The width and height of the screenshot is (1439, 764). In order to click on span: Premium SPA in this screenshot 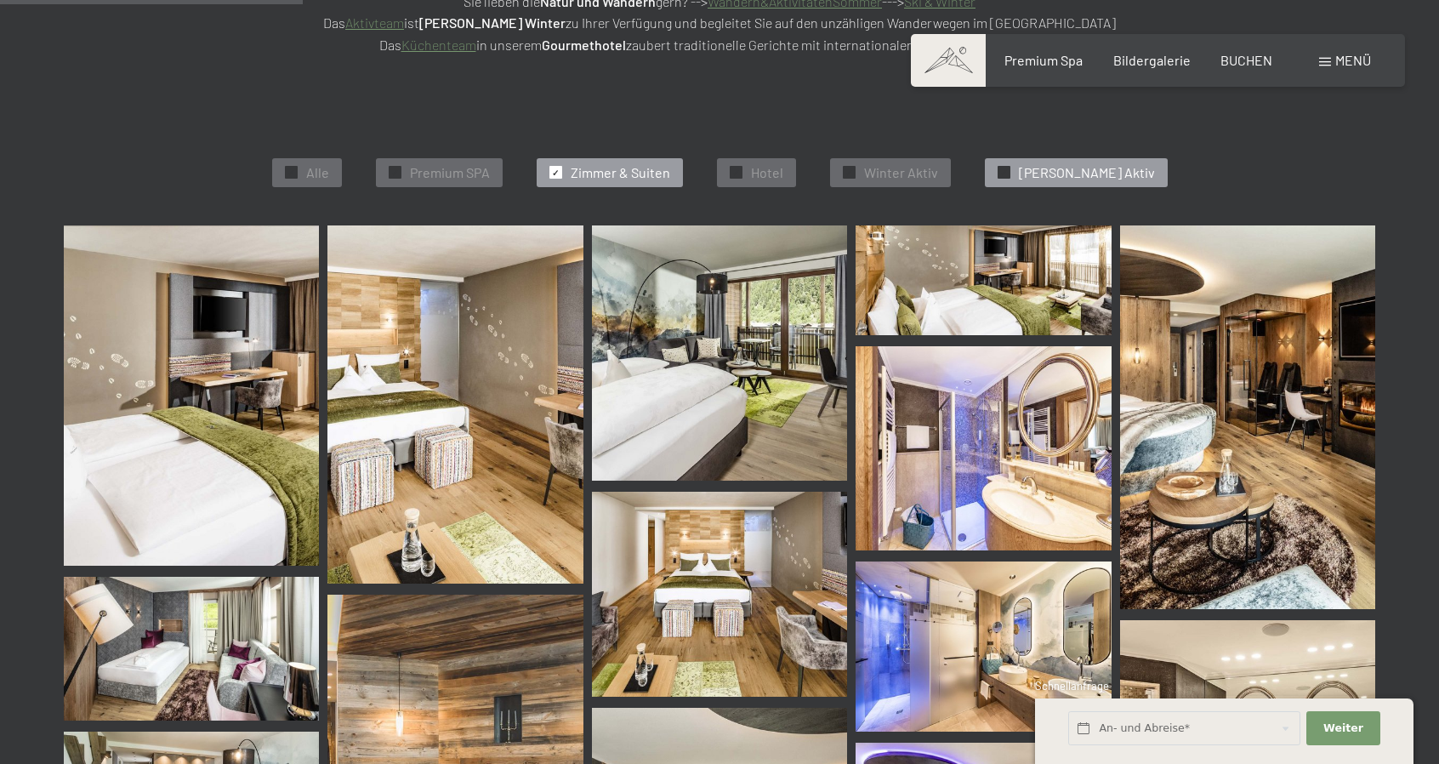, I will do `click(450, 173)`.